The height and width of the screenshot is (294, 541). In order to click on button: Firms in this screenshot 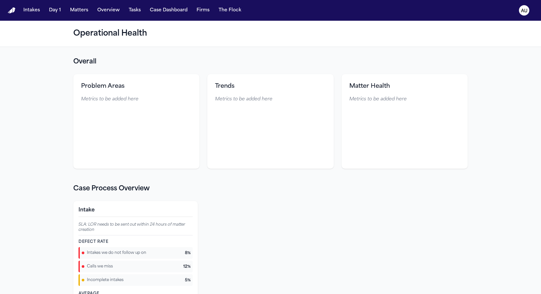, I will do `click(203, 10)`.